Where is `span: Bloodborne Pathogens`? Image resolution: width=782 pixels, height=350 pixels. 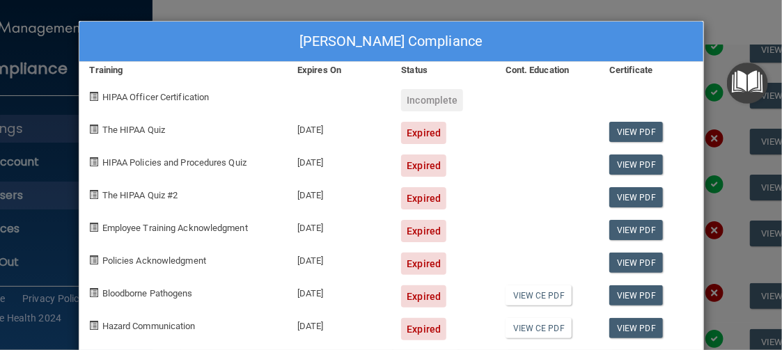 span: Bloodborne Pathogens is located at coordinates (148, 293).